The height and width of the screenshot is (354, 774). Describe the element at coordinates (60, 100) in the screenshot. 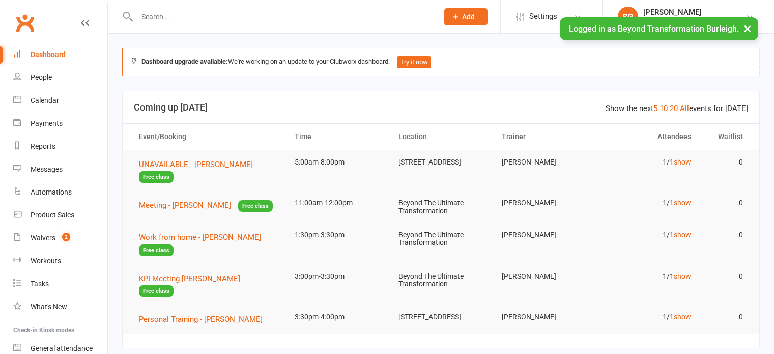

I see `a: Calendar` at that location.